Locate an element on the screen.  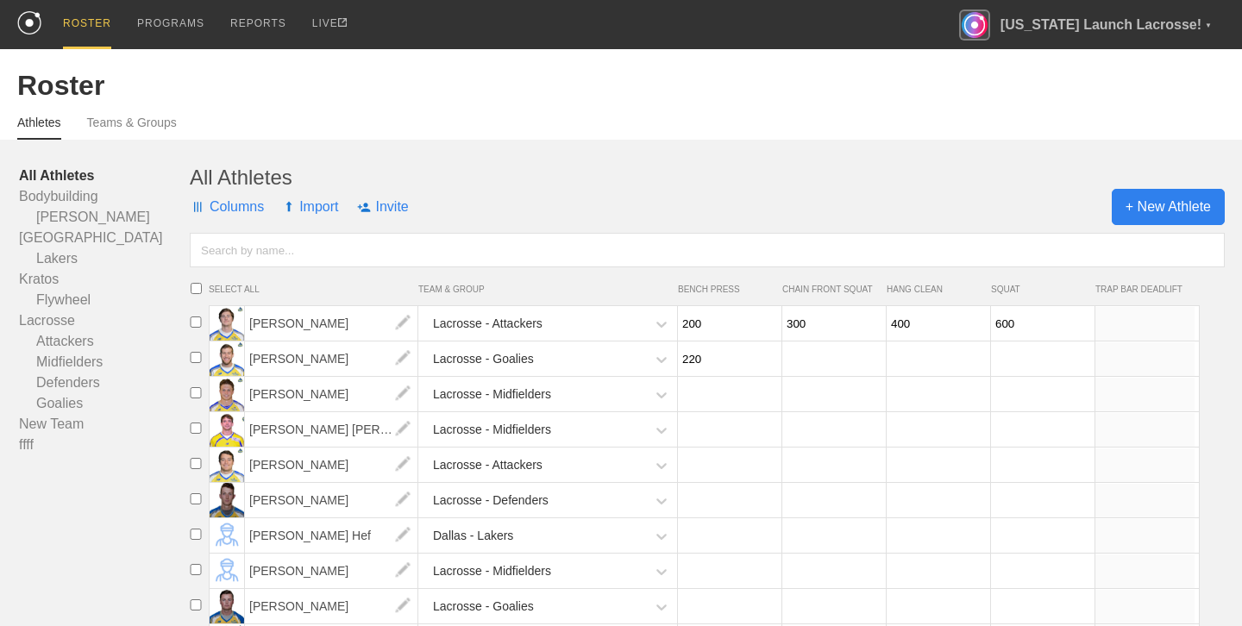
span: CHAIN FRONT SQUAT is located at coordinates (830, 289).